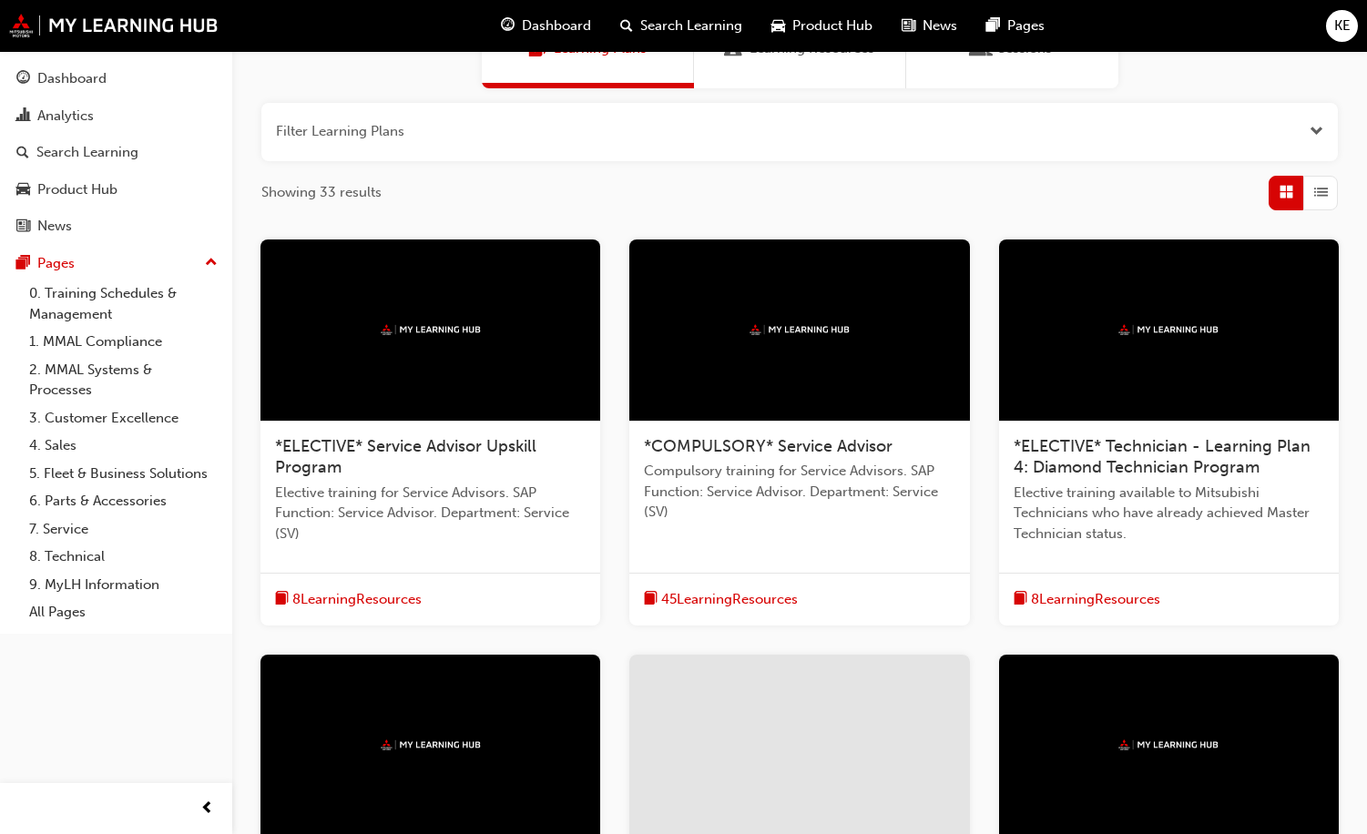 Image resolution: width=1367 pixels, height=834 pixels. What do you see at coordinates (123, 556) in the screenshot?
I see `a: 8. Technical` at bounding box center [123, 556].